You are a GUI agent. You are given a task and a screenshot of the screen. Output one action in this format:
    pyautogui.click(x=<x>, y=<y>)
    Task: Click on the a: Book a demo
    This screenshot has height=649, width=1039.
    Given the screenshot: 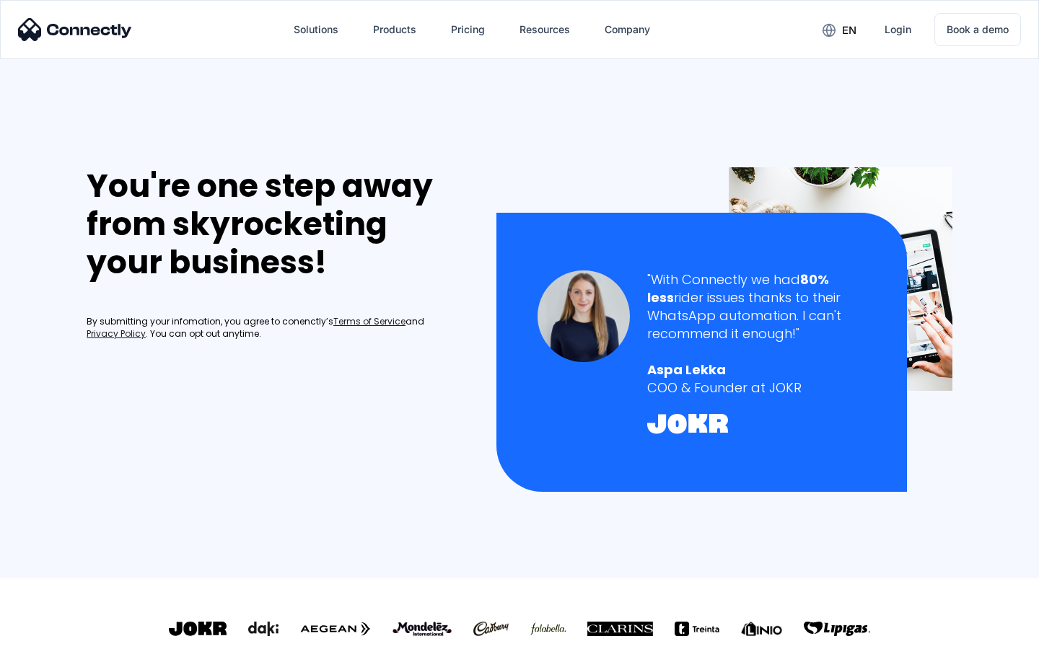 What is the action you would take?
    pyautogui.click(x=978, y=30)
    